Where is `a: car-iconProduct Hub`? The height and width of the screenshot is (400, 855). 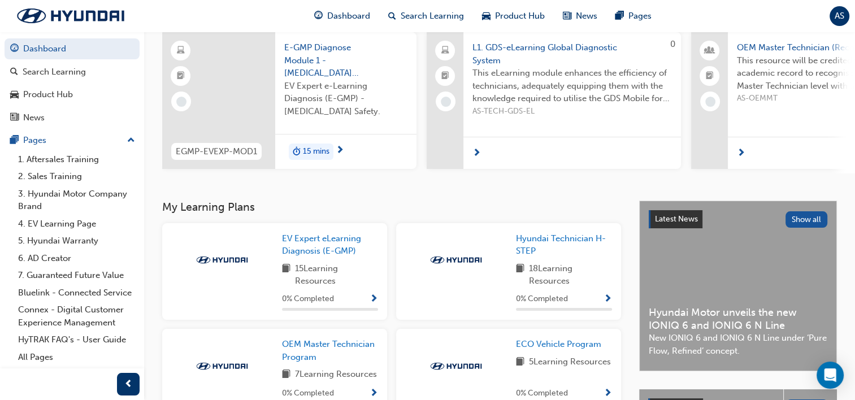 a: car-iconProduct Hub is located at coordinates (513, 16).